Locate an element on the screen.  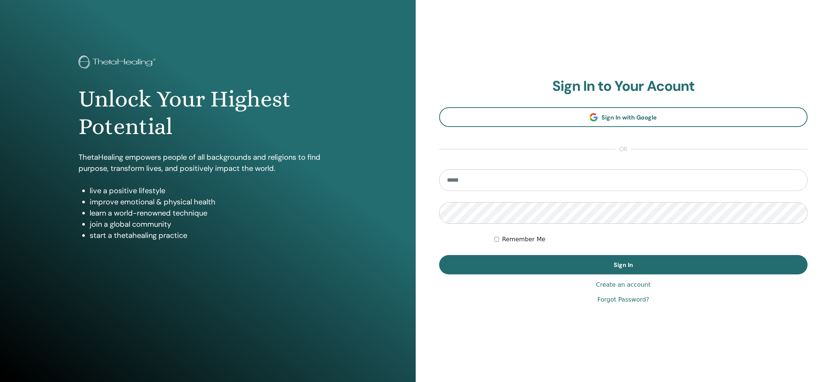
span: Sign In is located at coordinates (624, 265).